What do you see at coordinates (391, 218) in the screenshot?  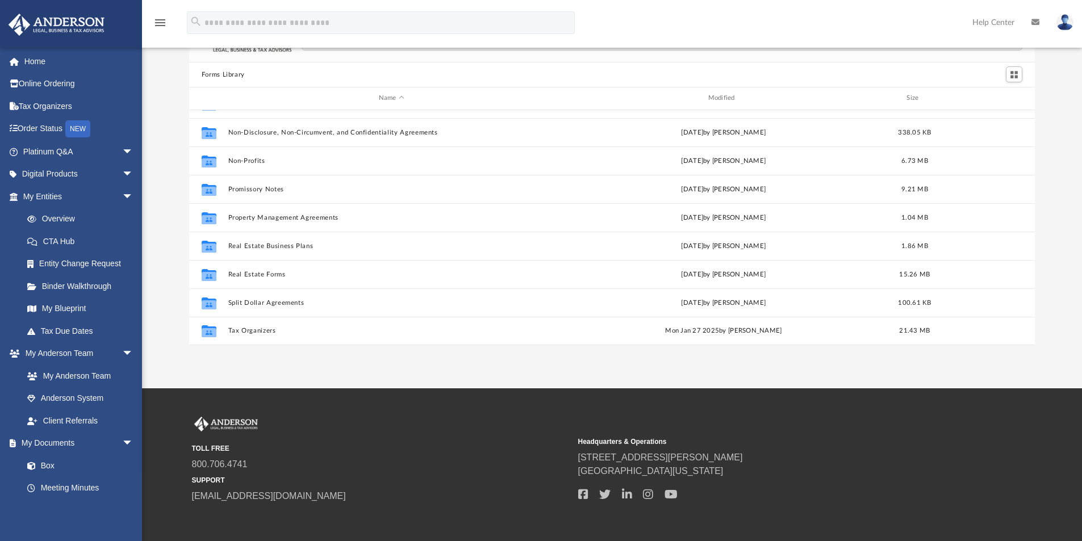 I see `button: Property Management Agreements` at bounding box center [391, 218].